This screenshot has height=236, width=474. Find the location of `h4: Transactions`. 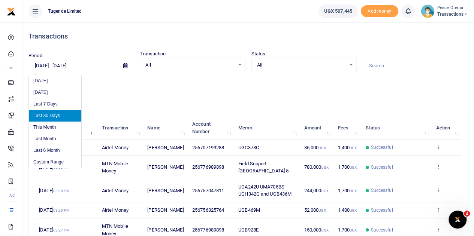

h4: Transactions is located at coordinates (248, 36).